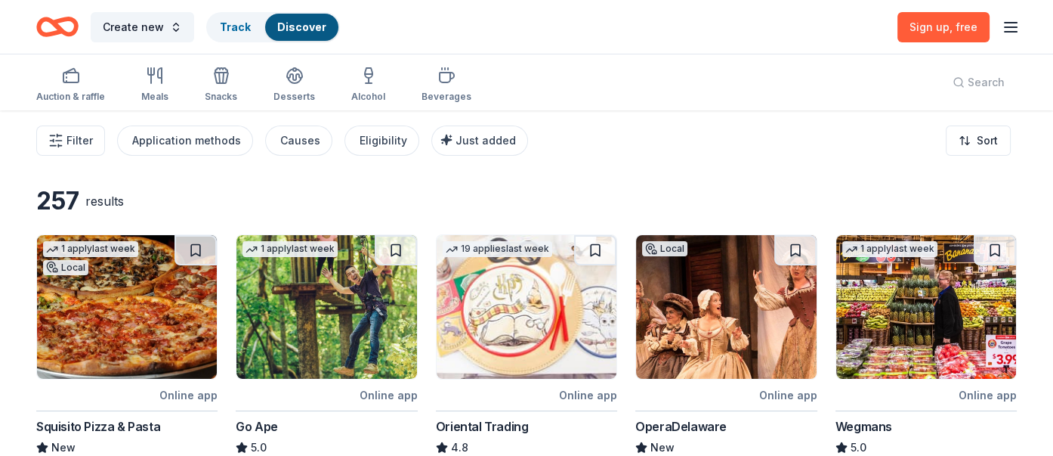 The image size is (1053, 456). Describe the element at coordinates (527, 307) in the screenshot. I see `img: Image for Oriental Trading` at that location.